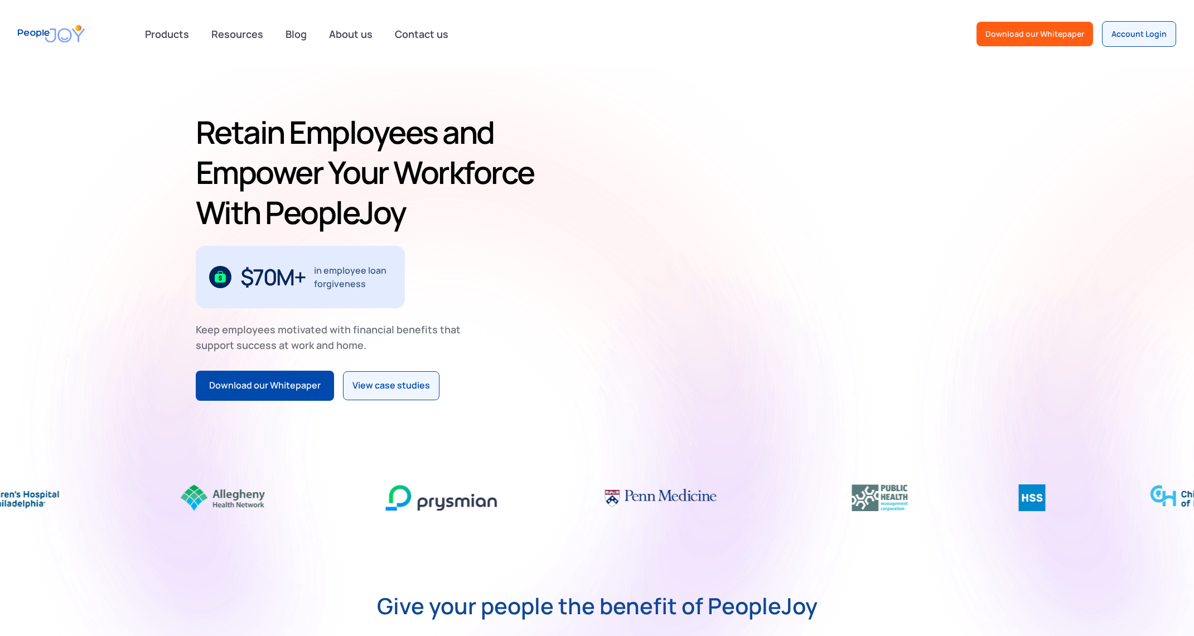 This screenshot has width=1194, height=636. I want to click on a: Contact us, so click(422, 34).